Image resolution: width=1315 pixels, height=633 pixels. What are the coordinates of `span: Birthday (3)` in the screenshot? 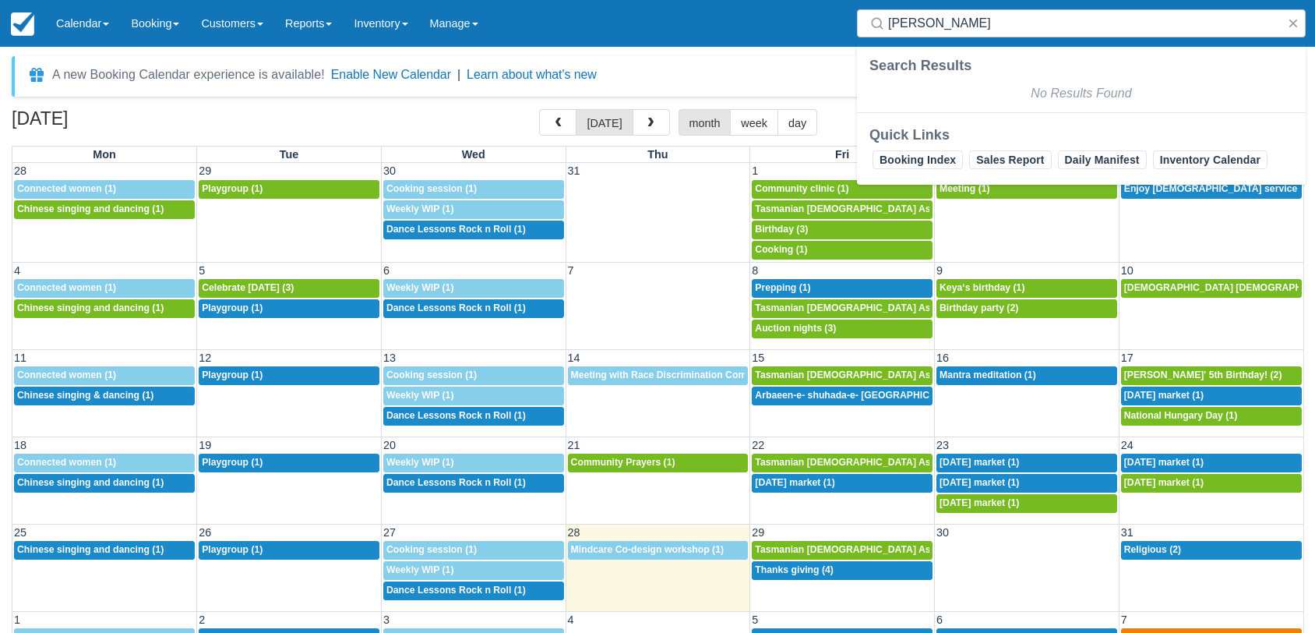 It's located at (781, 229).